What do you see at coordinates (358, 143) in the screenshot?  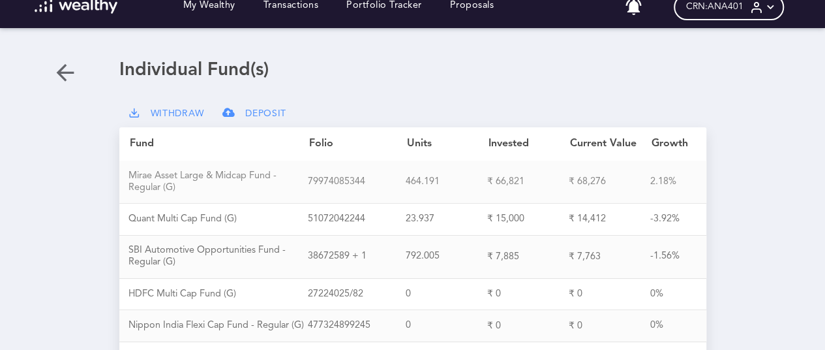 I see `div: Folio` at bounding box center [358, 143].